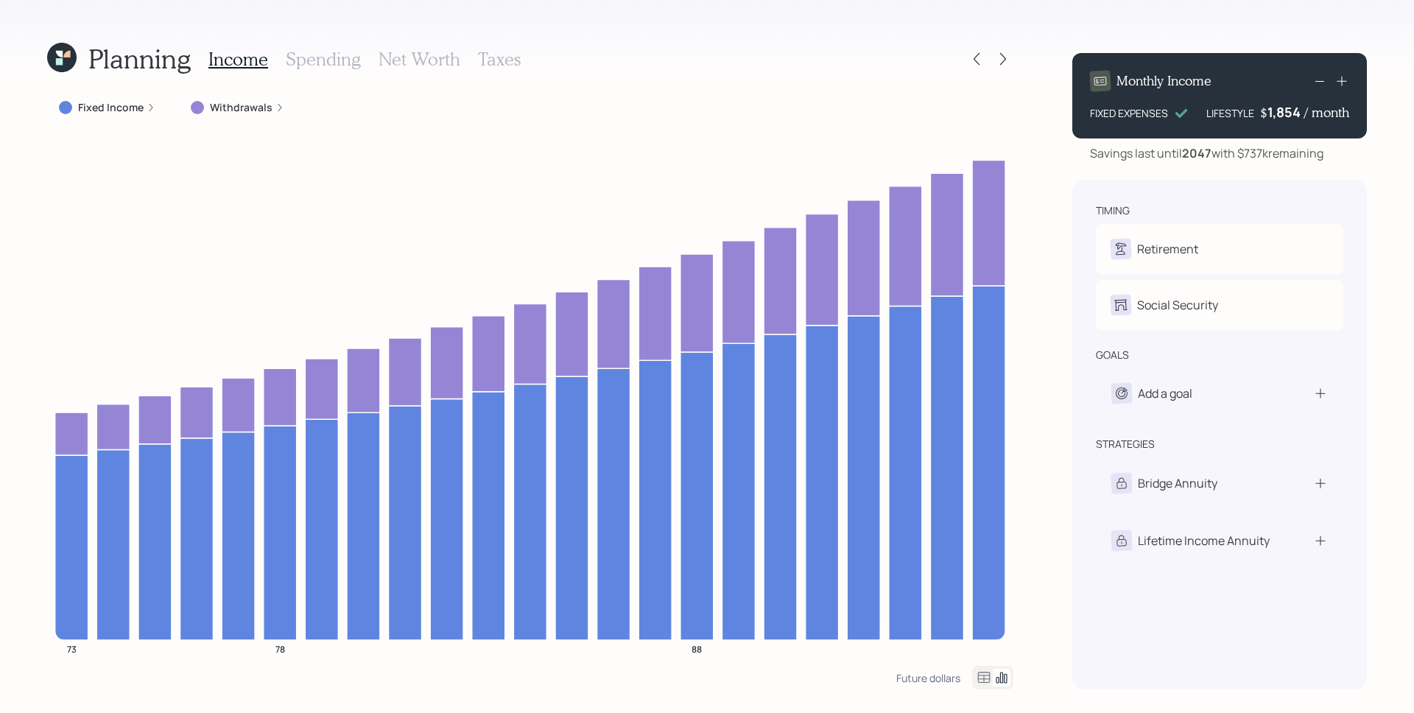 The height and width of the screenshot is (713, 1414). Describe the element at coordinates (1204, 541) in the screenshot. I see `div: Lifetime Income Annuity` at that location.